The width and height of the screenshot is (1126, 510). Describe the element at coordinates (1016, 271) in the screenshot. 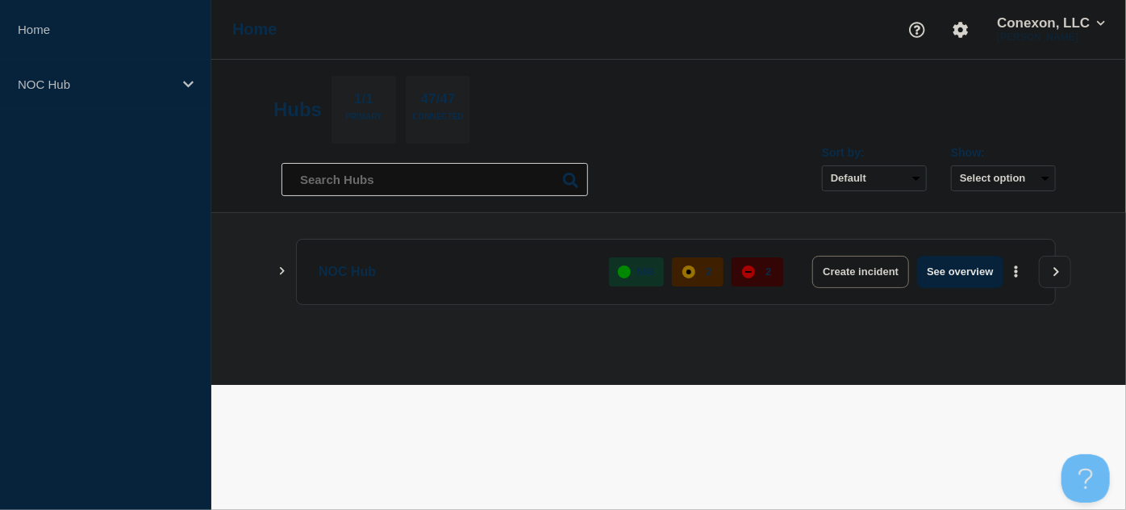

I see `button: More actions` at that location.